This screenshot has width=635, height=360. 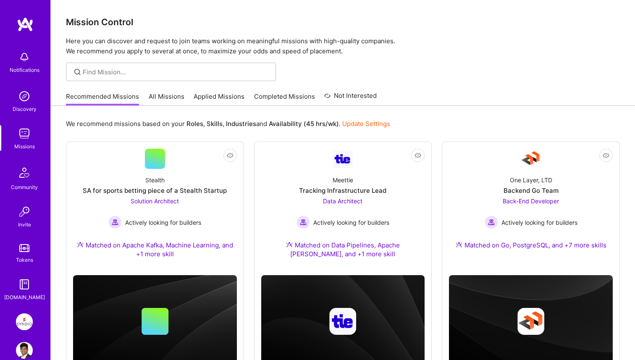 I want to click on img: teamwork, so click(x=24, y=134).